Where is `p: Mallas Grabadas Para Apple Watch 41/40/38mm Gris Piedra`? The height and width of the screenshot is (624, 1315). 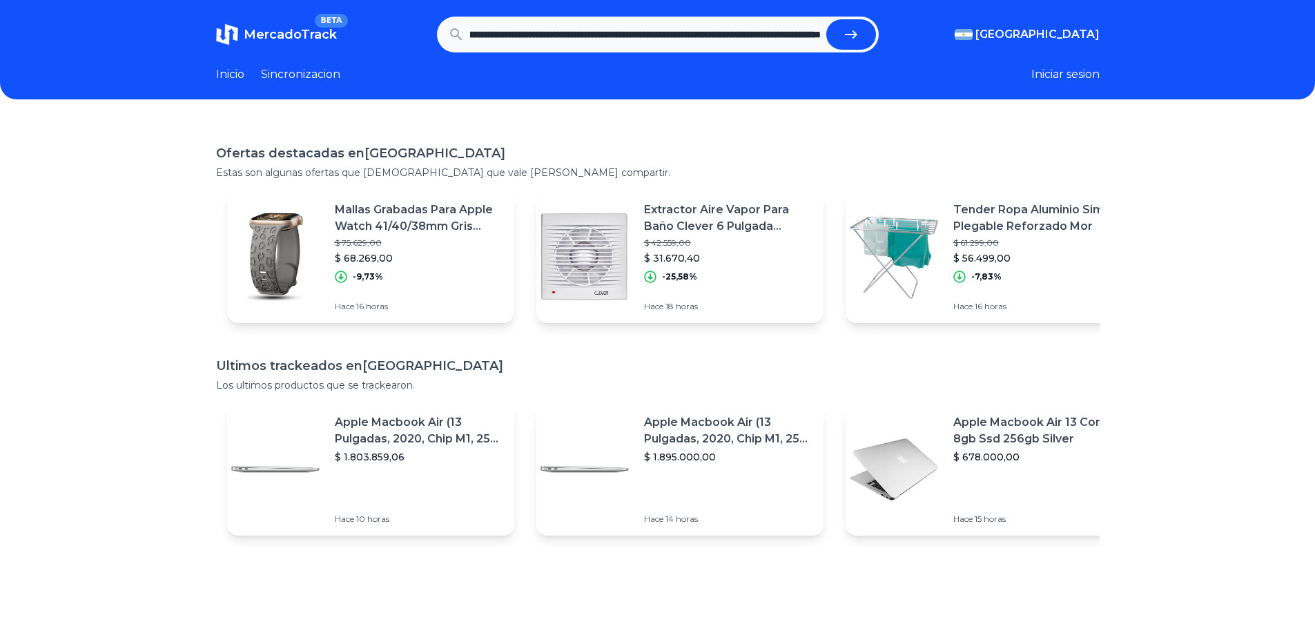 p: Mallas Grabadas Para Apple Watch 41/40/38mm Gris Piedra is located at coordinates (419, 218).